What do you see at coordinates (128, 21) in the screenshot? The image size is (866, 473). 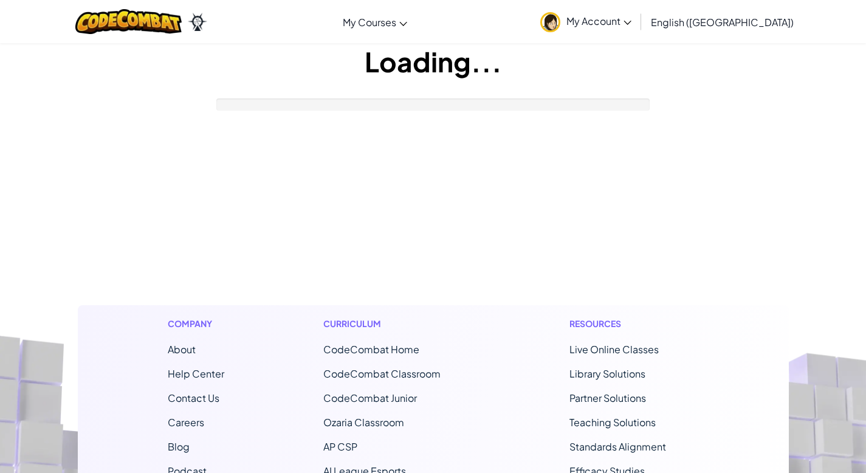 I see `img: CodeCombat logo` at bounding box center [128, 21].